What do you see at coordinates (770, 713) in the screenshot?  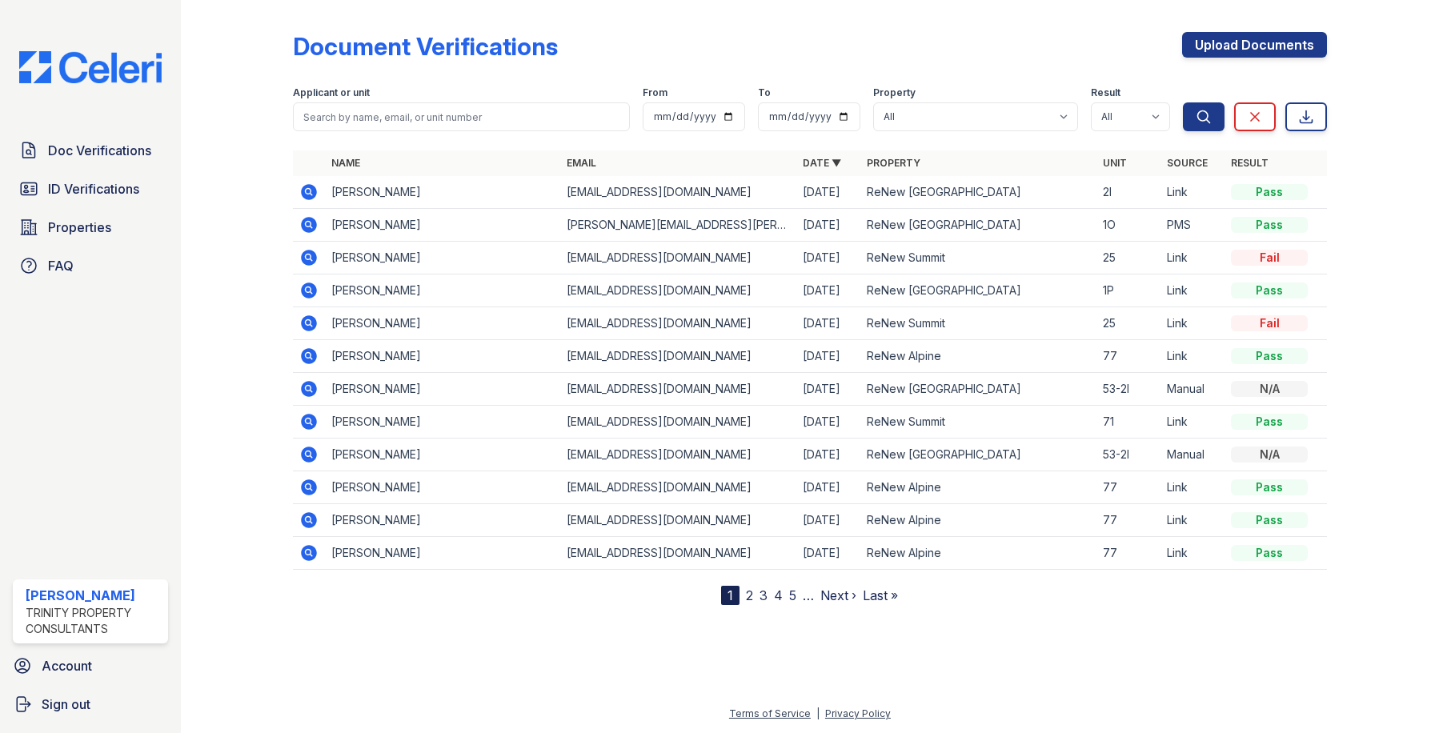 I see `a: Terms of Service` at bounding box center [770, 713].